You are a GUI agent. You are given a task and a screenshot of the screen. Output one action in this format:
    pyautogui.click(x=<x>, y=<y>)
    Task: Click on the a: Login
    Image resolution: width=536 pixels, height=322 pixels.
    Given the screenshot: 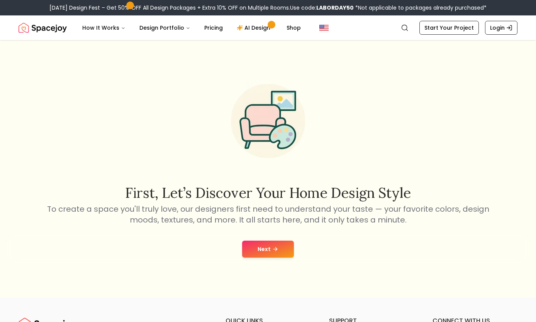 What is the action you would take?
    pyautogui.click(x=501, y=28)
    